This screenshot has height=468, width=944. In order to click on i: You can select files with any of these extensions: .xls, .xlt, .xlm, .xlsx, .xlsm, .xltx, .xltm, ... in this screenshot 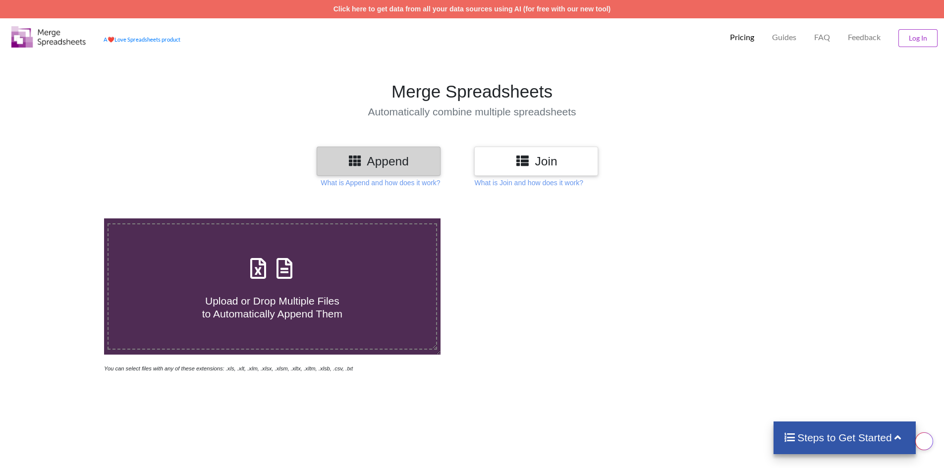, I will do `click(228, 368)`.